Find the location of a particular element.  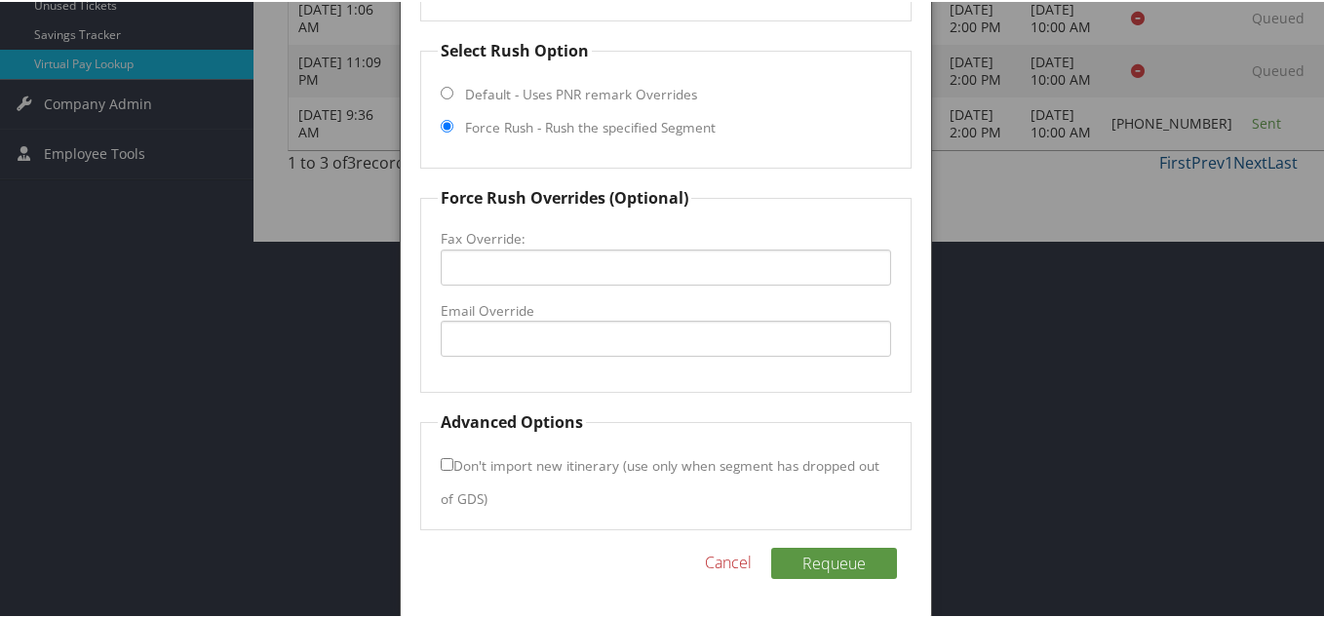

input: Don't import new itinerary (use only when segment has dropped out of GDS) is located at coordinates (446, 462).